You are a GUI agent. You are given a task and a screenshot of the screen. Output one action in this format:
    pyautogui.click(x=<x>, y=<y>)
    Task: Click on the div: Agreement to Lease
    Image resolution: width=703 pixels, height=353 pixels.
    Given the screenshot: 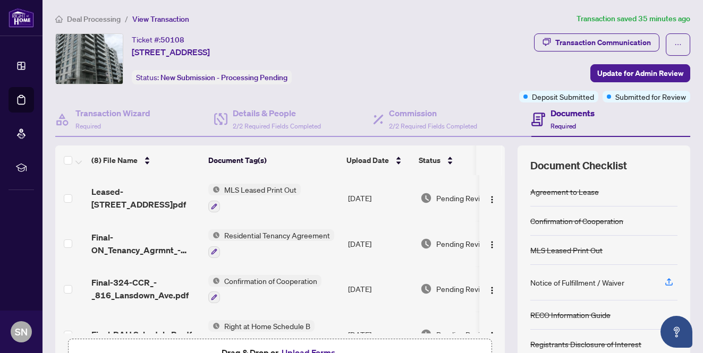 What is the action you would take?
    pyautogui.click(x=564, y=192)
    